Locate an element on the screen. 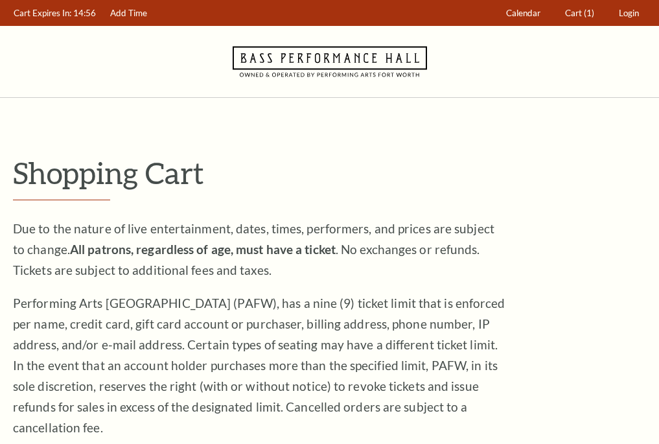 The image size is (659, 444). a: Login is located at coordinates (630, 13).